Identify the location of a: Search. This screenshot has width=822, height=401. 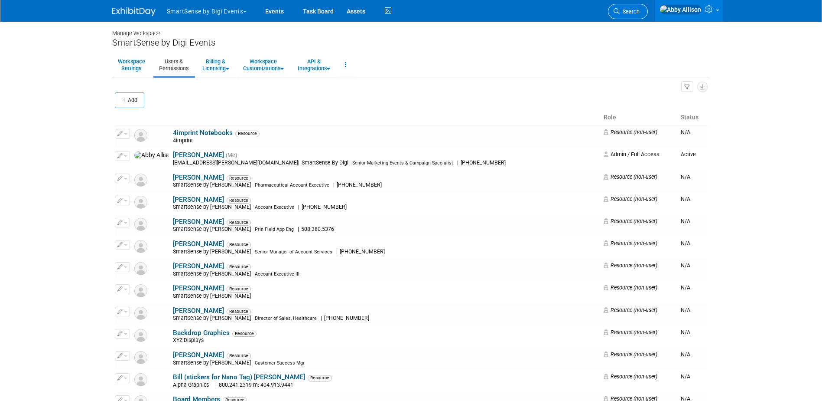
(628, 11).